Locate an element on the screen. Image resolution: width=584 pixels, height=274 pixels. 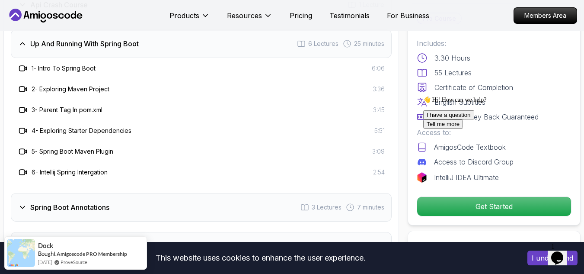
button: Tell me more is located at coordinates (23, 31).